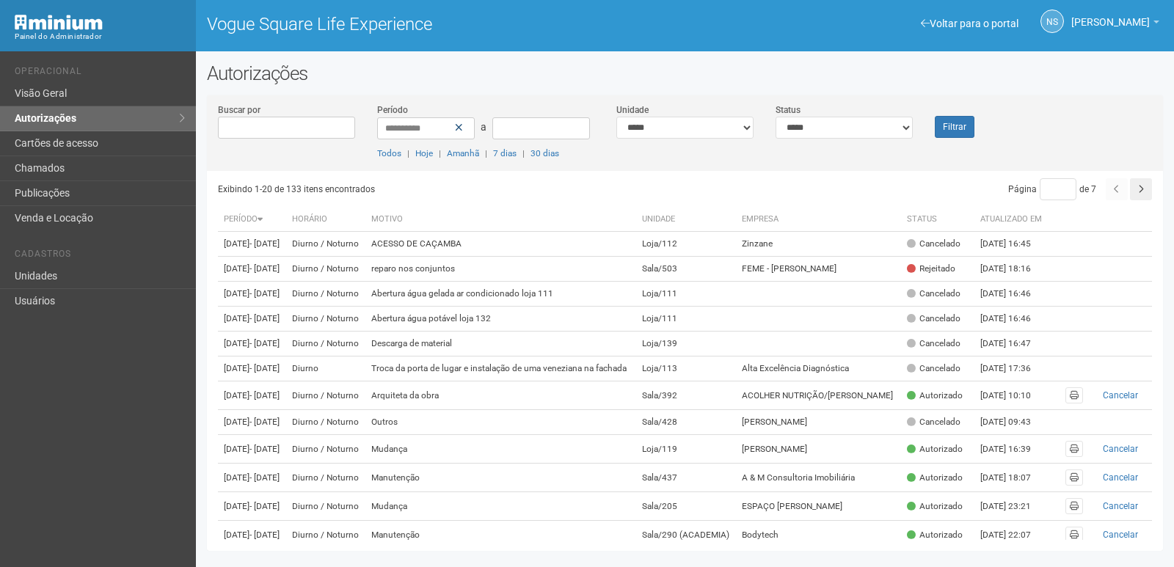  Describe the element at coordinates (818, 219) in the screenshot. I see `th: Empresa` at that location.